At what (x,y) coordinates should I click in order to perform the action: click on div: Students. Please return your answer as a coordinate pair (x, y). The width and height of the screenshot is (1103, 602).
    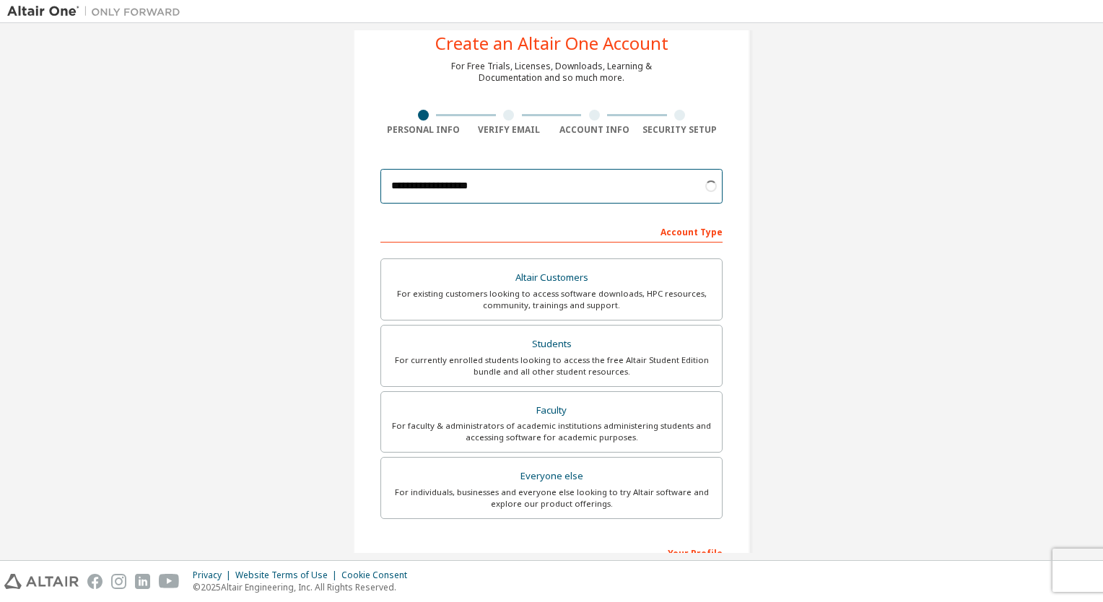
    Looking at the image, I should click on (551, 344).